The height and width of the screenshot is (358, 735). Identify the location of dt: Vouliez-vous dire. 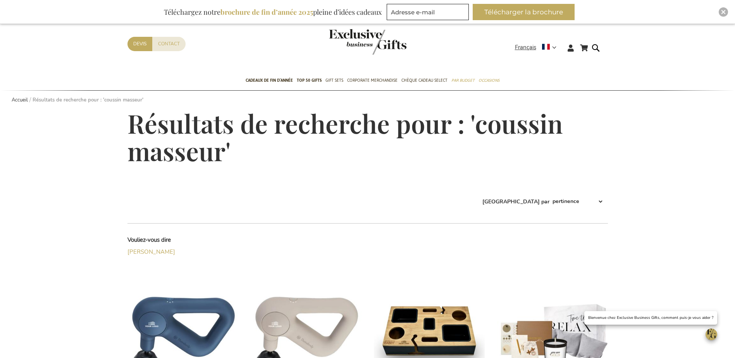
(188, 240).